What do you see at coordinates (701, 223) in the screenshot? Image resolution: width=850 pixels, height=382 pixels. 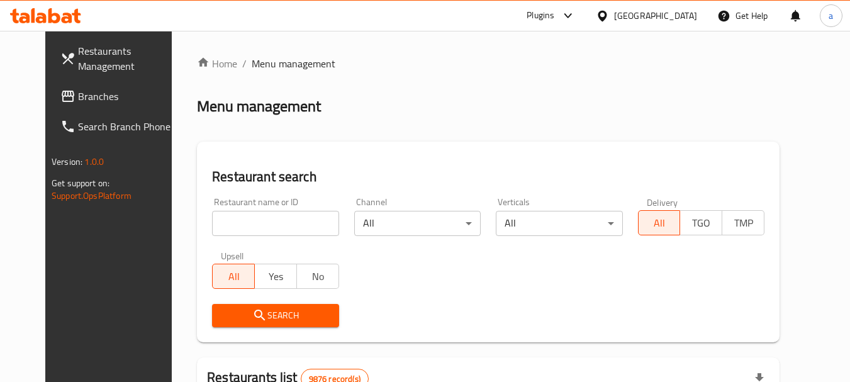 I see `button: TGO` at bounding box center [701, 223].